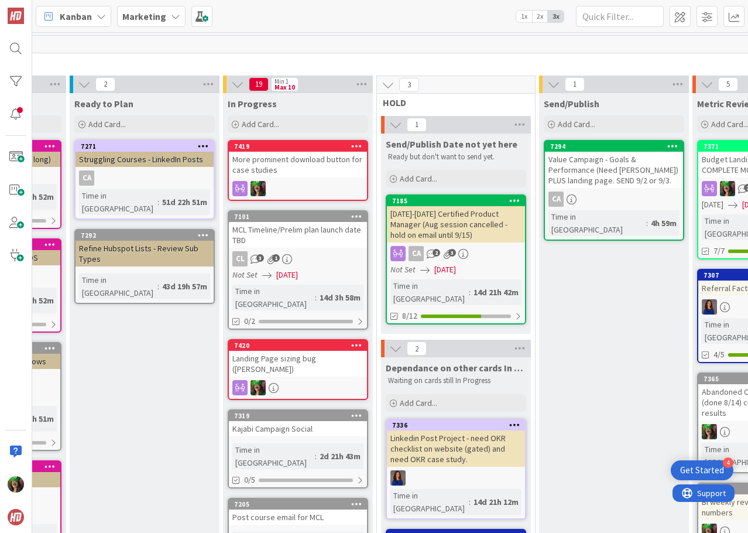  What do you see at coordinates (282, 81) in the screenshot?
I see `div: Min 1` at bounding box center [282, 81].